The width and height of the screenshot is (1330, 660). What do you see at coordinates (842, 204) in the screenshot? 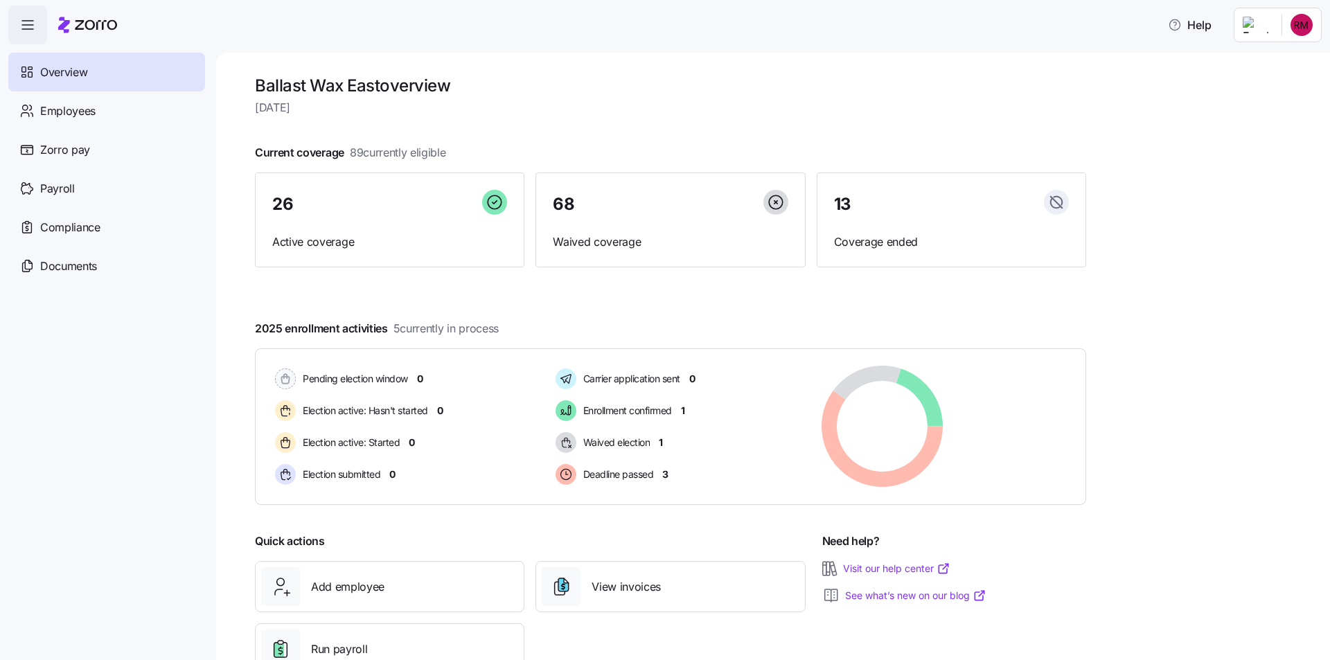
I see `span: 13` at bounding box center [842, 204].